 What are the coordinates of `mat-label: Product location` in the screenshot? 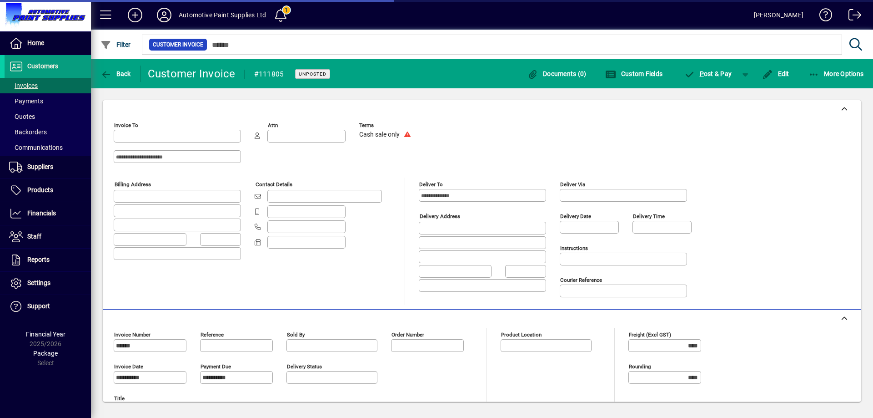 It's located at (521, 334).